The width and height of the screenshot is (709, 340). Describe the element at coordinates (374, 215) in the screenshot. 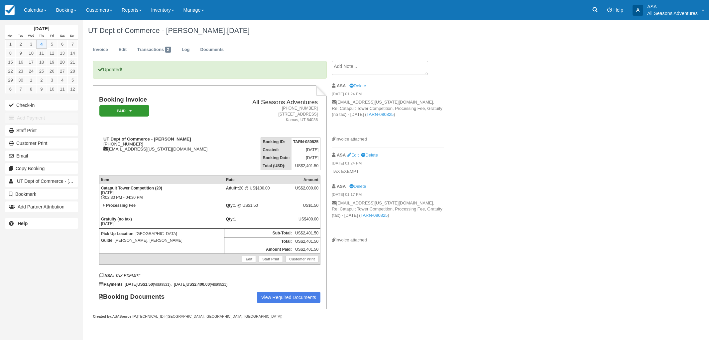

I see `a: TARN-080825` at that location.